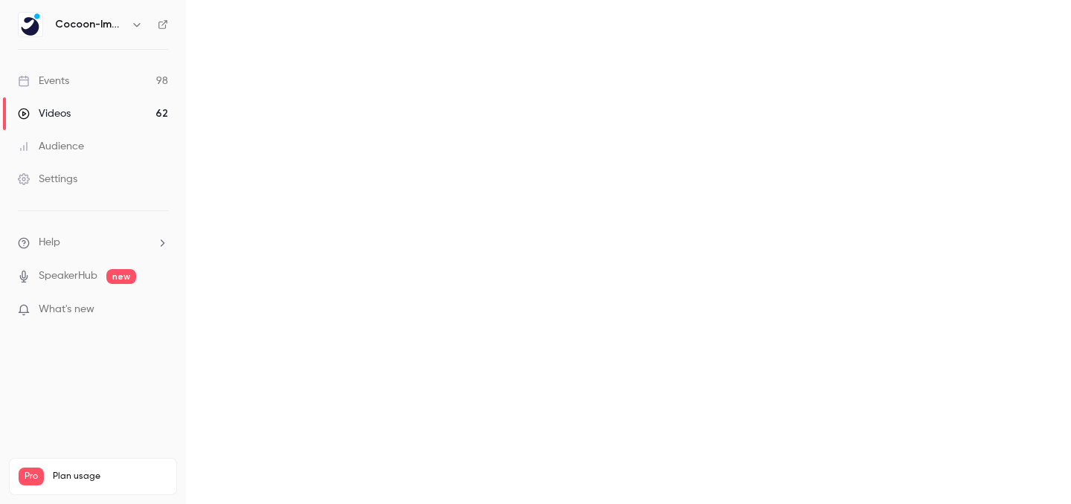 The image size is (1071, 504). What do you see at coordinates (93, 242) in the screenshot?
I see `li: help-dropdown-opener` at bounding box center [93, 242].